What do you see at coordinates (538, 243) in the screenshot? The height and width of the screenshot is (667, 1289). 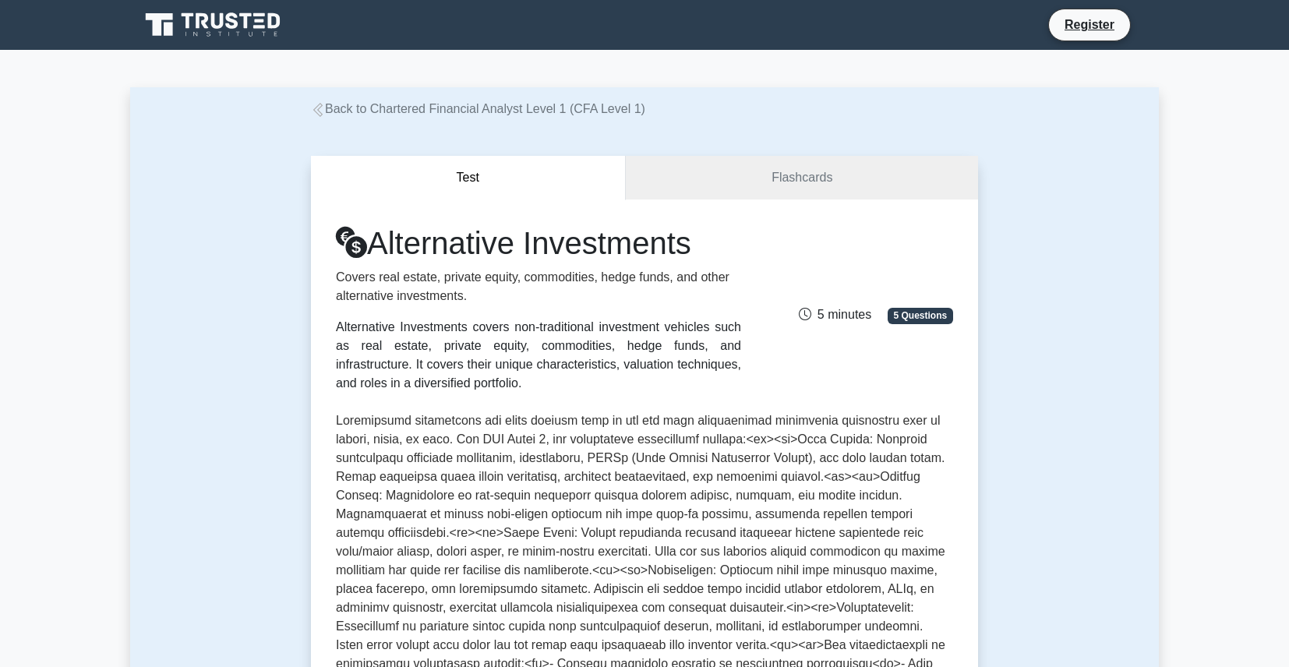 I see `h1: Alternative Investments` at bounding box center [538, 243].